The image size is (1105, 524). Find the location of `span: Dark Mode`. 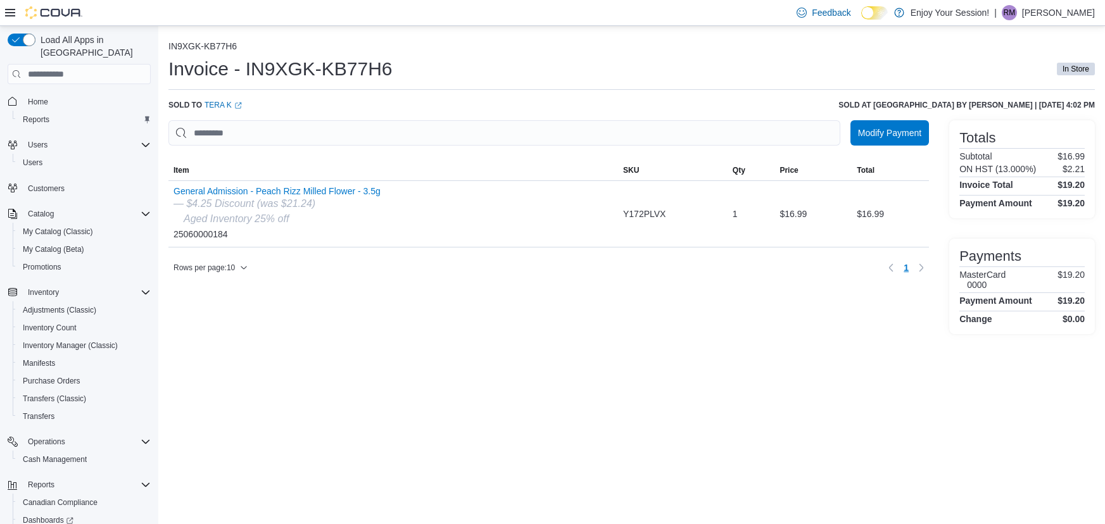

span: Dark Mode is located at coordinates (861, 20).